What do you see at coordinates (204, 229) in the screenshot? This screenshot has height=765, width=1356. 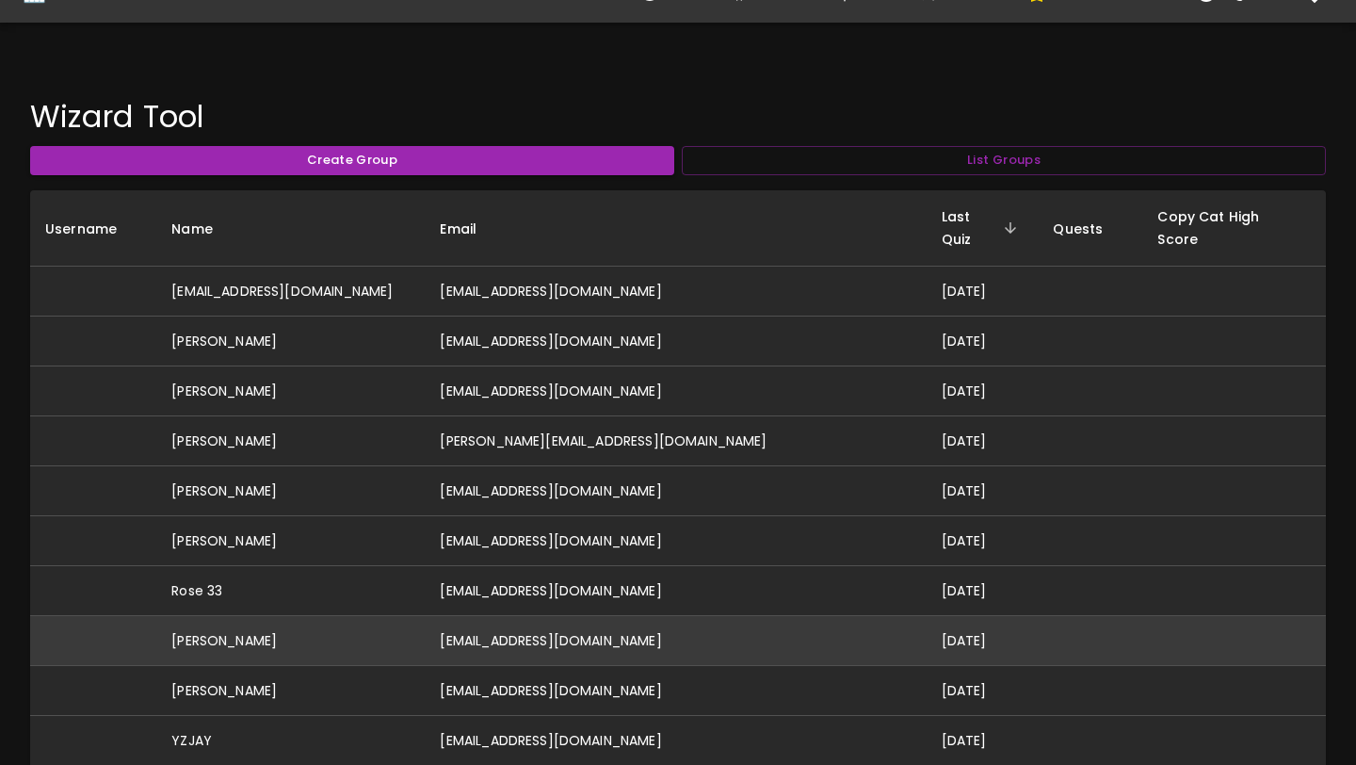 I see `span: Name` at bounding box center [204, 229].